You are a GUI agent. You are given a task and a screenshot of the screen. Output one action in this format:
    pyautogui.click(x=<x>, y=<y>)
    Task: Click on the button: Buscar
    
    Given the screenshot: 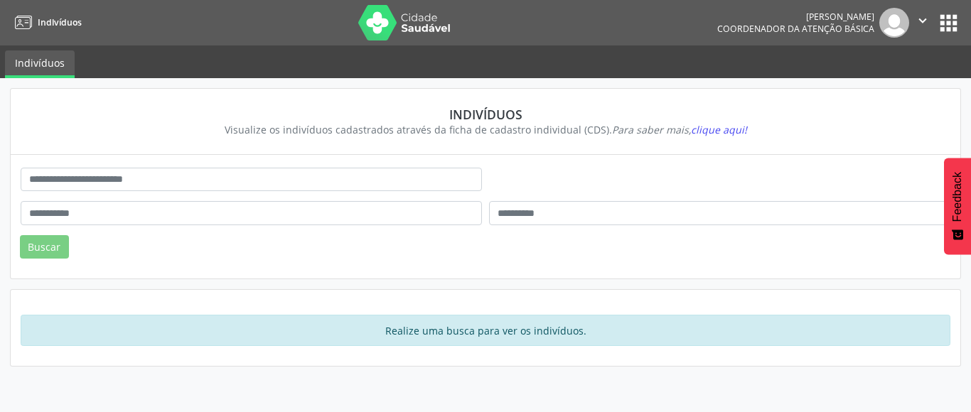 What is the action you would take?
    pyautogui.click(x=44, y=247)
    